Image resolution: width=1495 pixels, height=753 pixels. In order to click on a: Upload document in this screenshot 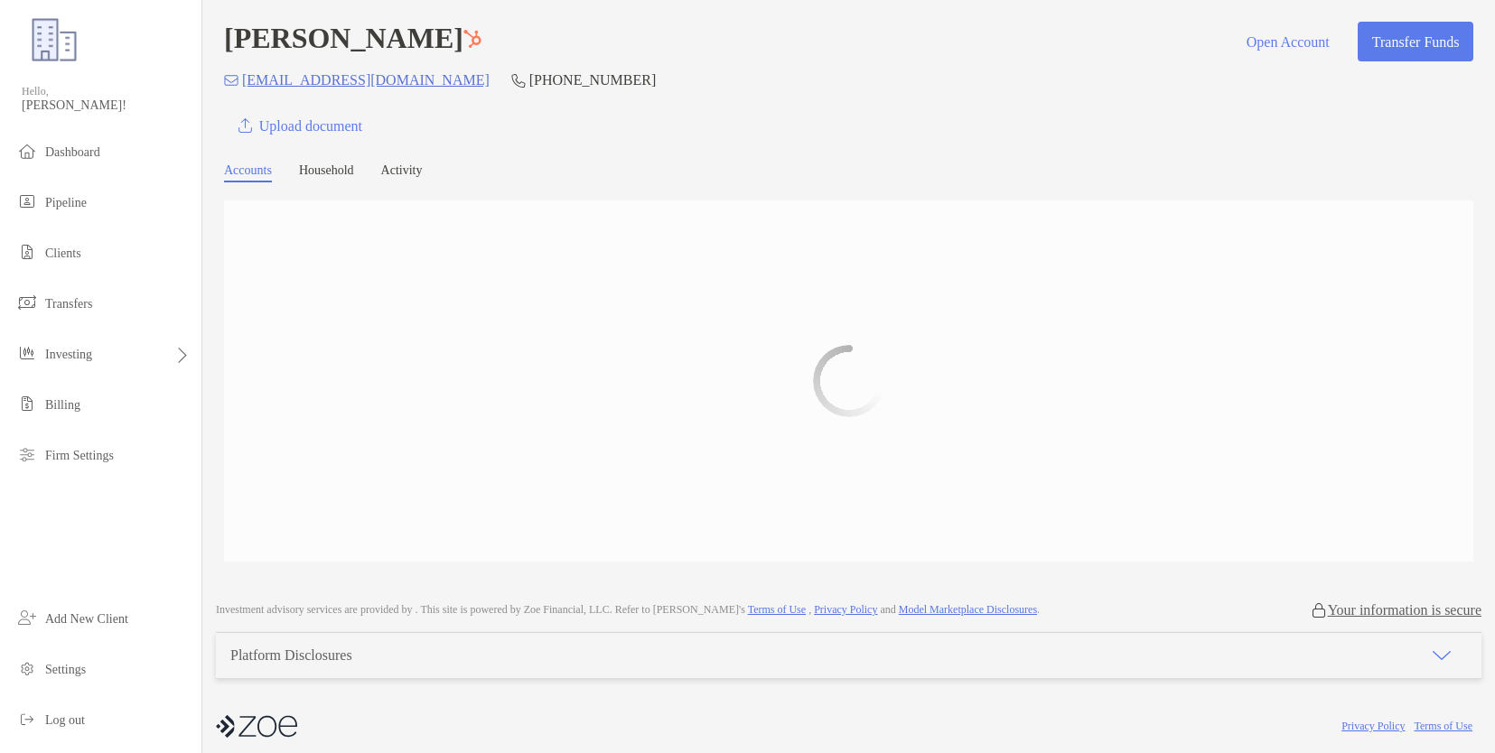, I will do `click(300, 126)`.